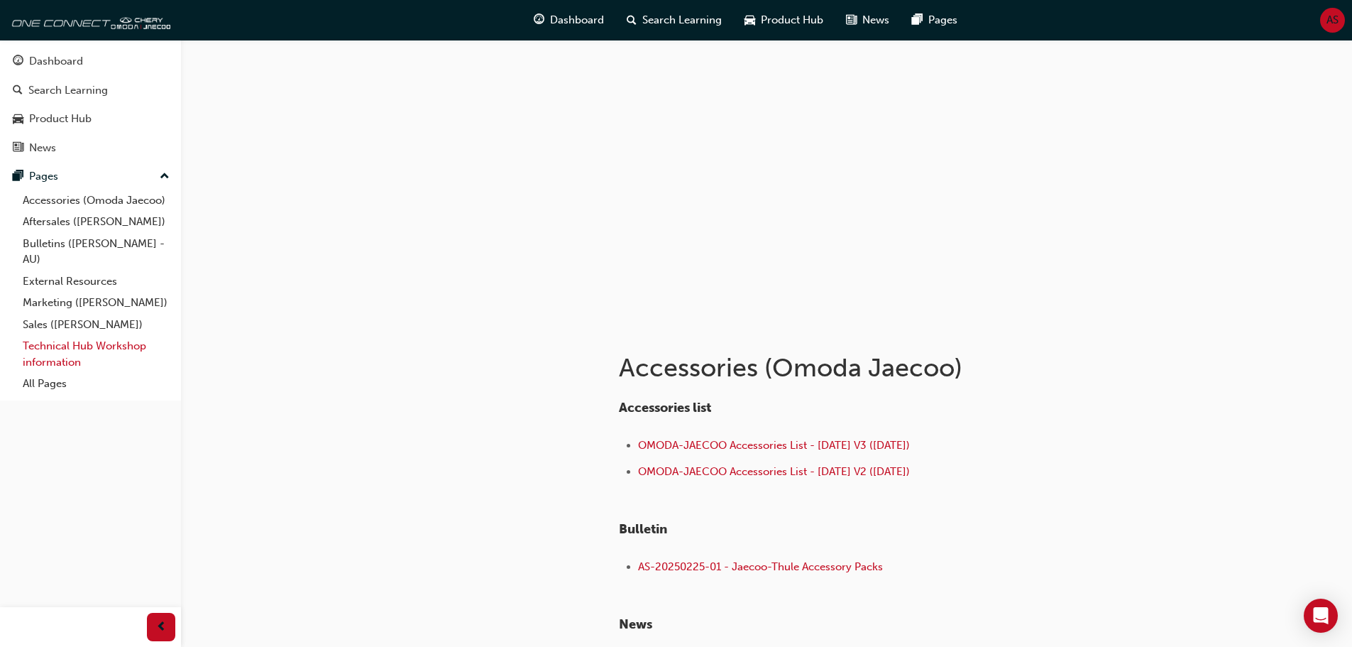  I want to click on span: ​News, so click(635, 624).